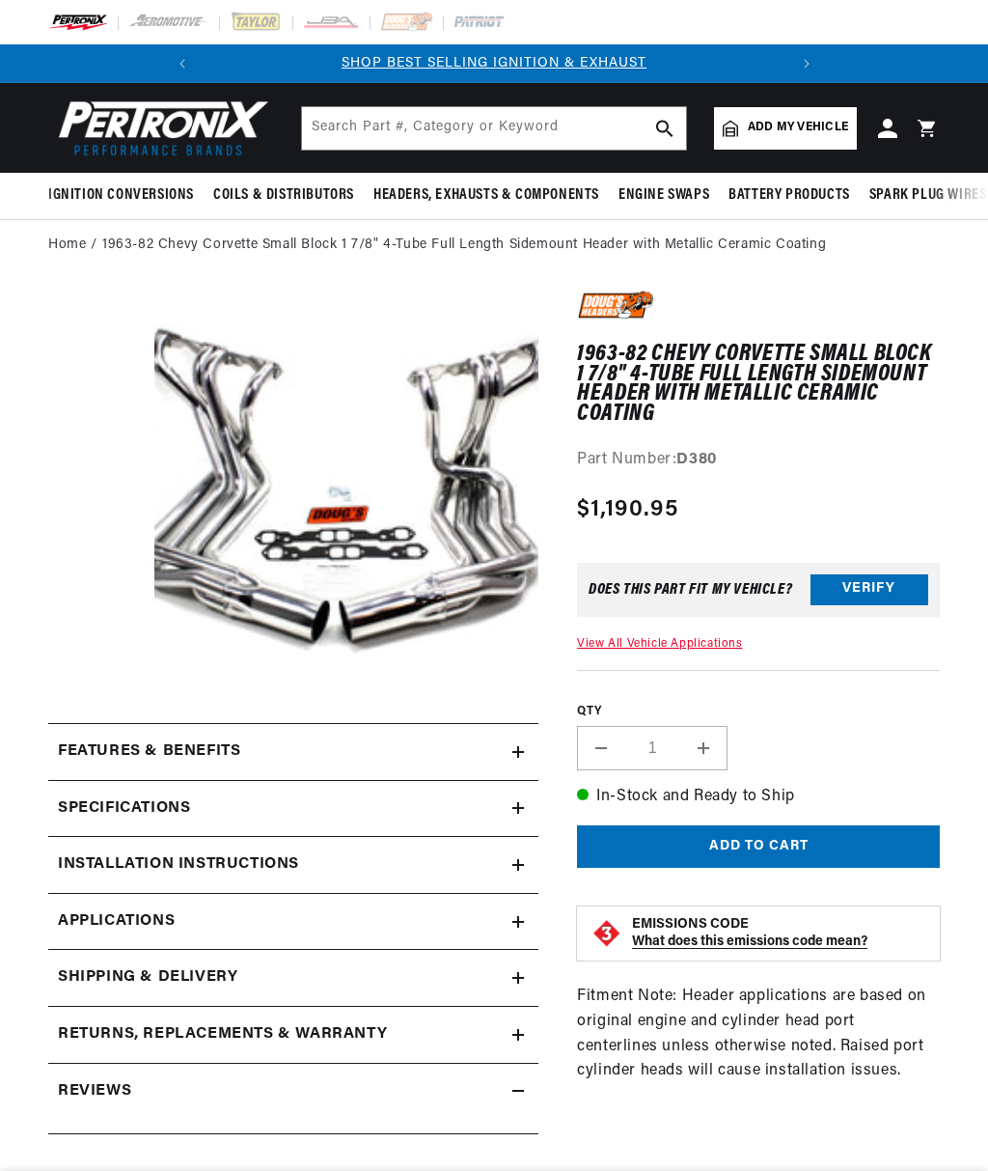 Image resolution: width=988 pixels, height=1171 pixels. What do you see at coordinates (284, 195) in the screenshot?
I see `span: Coils & Distributors` at bounding box center [284, 195].